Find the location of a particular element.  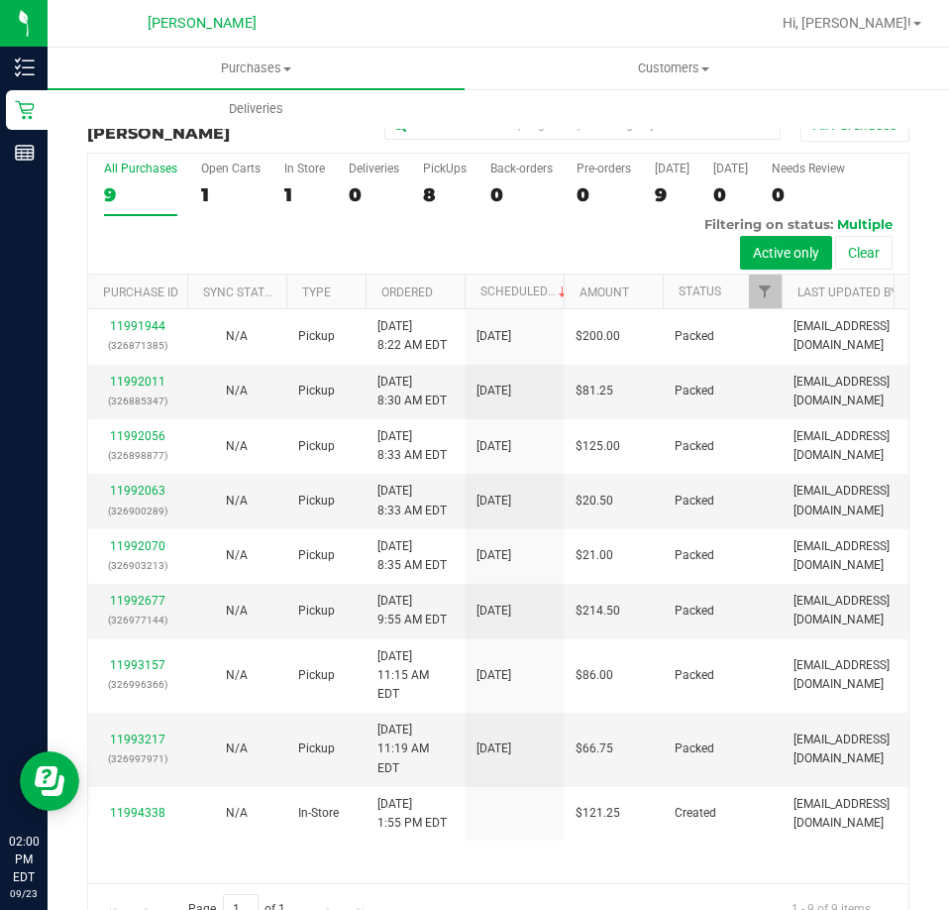

inline-svg: Inventory is located at coordinates (25, 67).